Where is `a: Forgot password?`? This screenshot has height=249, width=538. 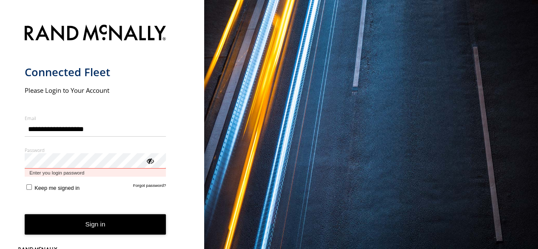
a: Forgot password? is located at coordinates (150, 187).